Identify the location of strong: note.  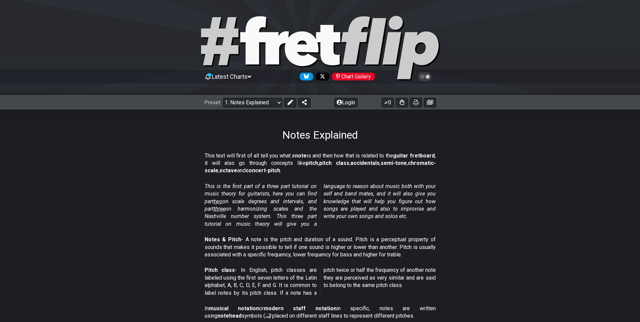
(301, 155).